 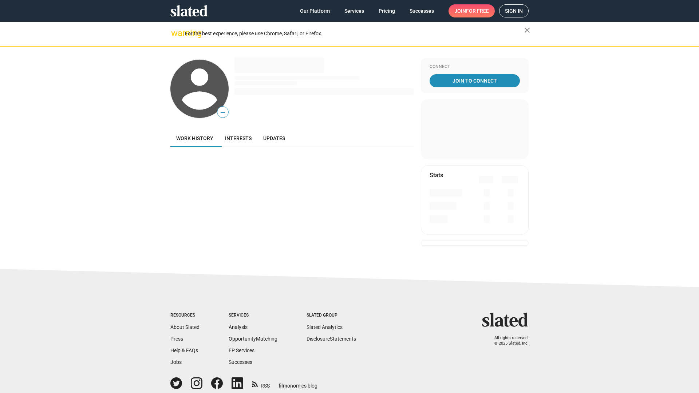 What do you see at coordinates (185, 316) in the screenshot?
I see `div: Resources` at bounding box center [185, 316].